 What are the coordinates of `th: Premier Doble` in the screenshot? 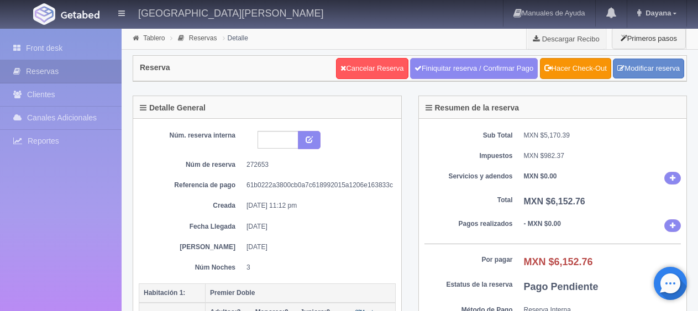 It's located at (301, 293).